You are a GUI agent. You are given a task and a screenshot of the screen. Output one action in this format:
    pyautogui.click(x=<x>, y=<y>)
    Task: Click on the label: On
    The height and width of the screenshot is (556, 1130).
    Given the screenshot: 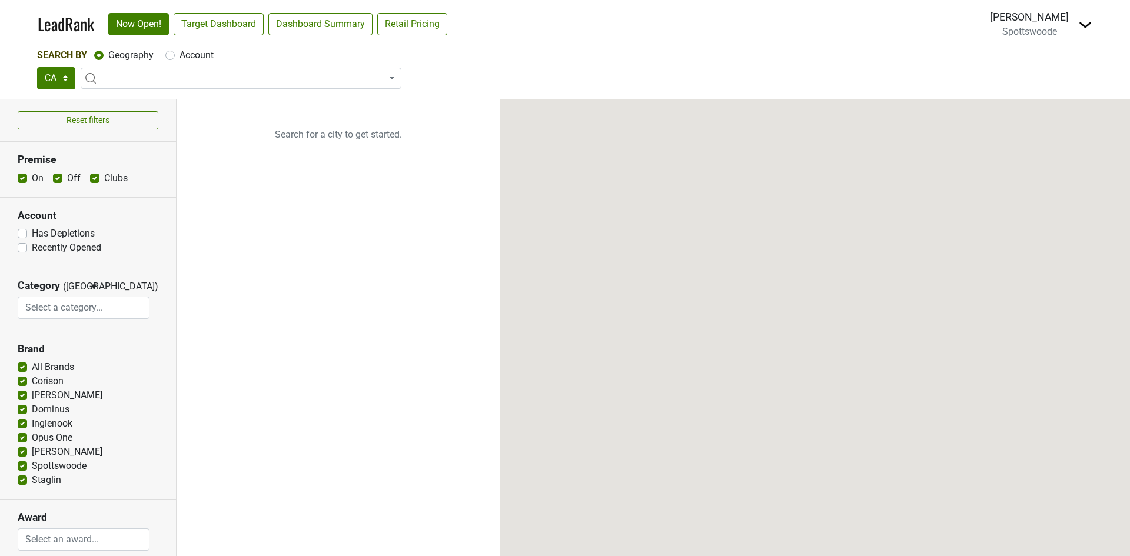 What is the action you would take?
    pyautogui.click(x=38, y=178)
    